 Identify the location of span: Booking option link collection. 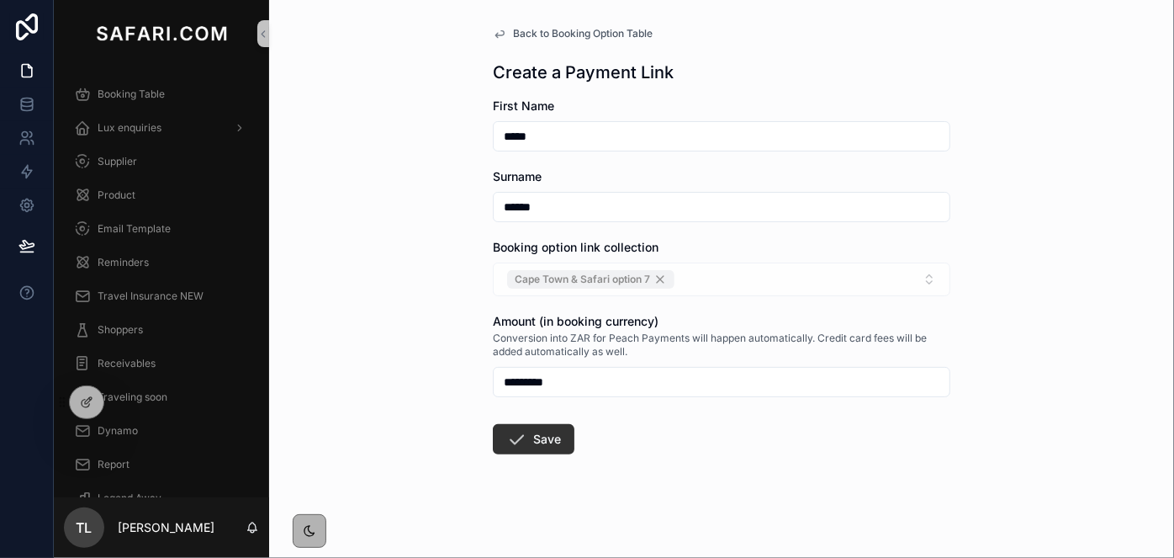
(575, 246).